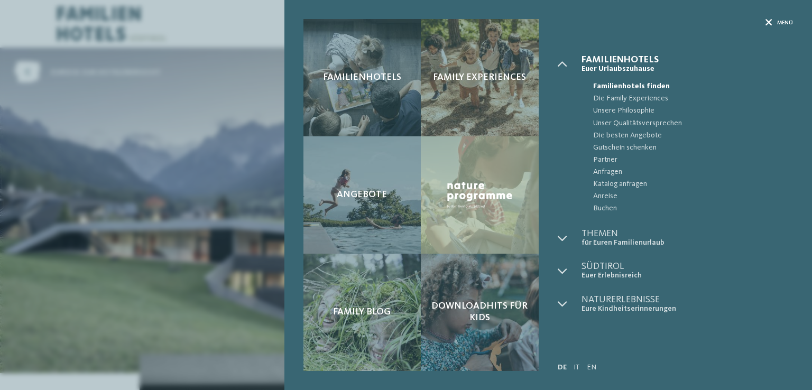  What do you see at coordinates (693, 147) in the screenshot?
I see `span: Gutschein schenken` at bounding box center [693, 147].